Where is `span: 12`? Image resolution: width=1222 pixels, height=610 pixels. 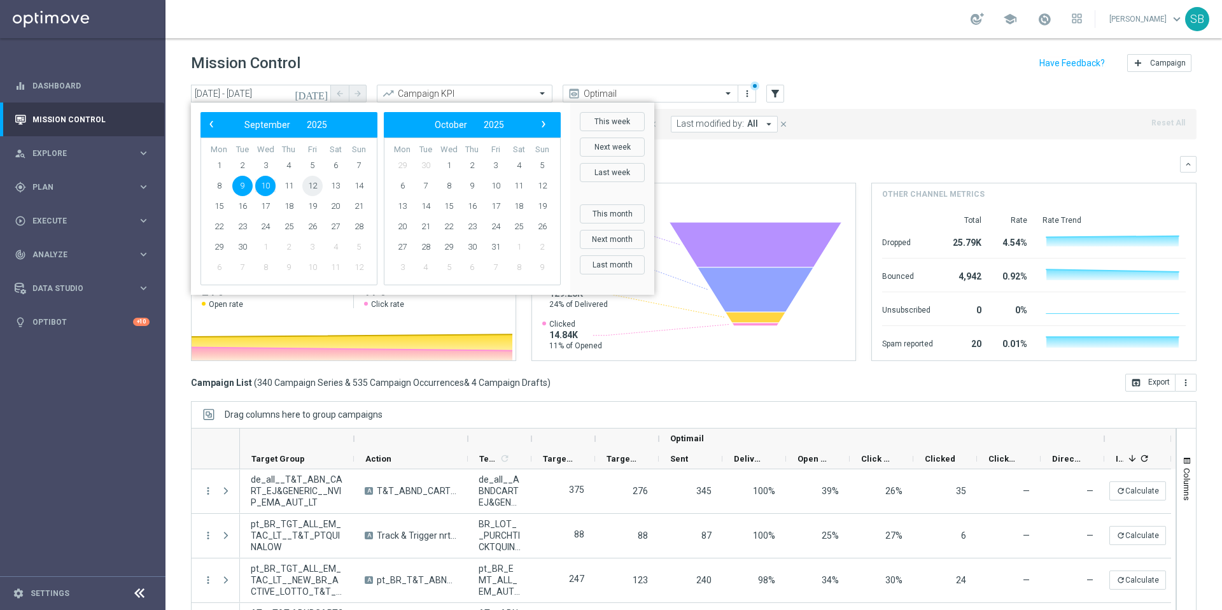
span: 12 is located at coordinates (359, 267).